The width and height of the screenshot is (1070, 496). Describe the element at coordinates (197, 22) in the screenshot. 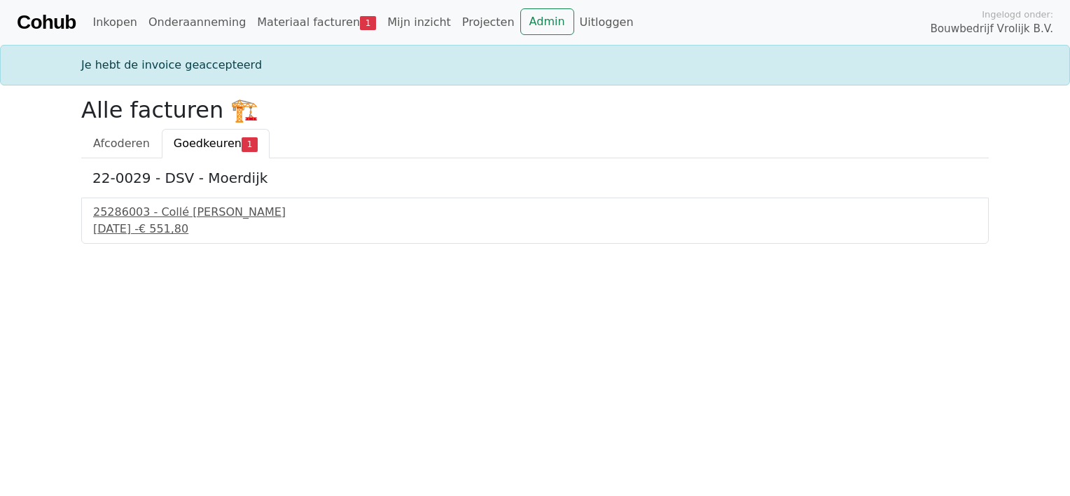

I see `a: Onderaanneming` at that location.